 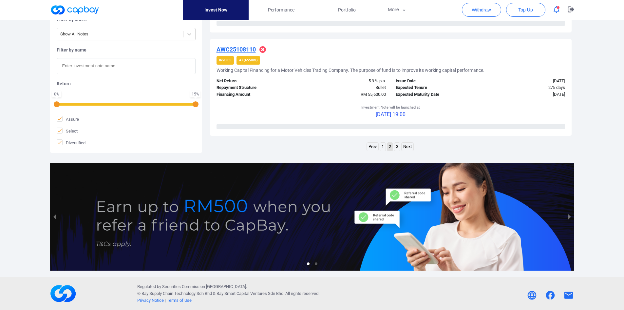 I want to click on div: Net Return, so click(x=257, y=81).